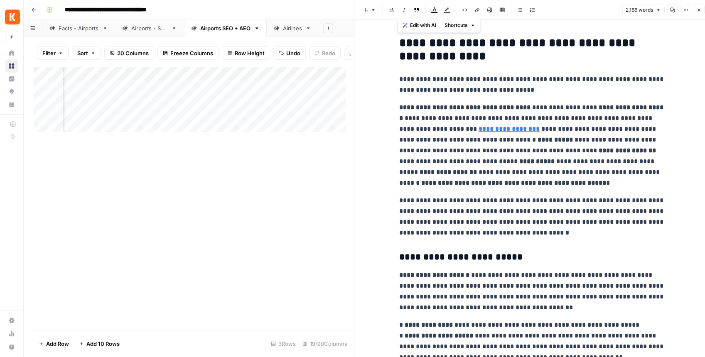 The height and width of the screenshot is (357, 705). What do you see at coordinates (325, 53) in the screenshot?
I see `button: Redo` at bounding box center [325, 53].